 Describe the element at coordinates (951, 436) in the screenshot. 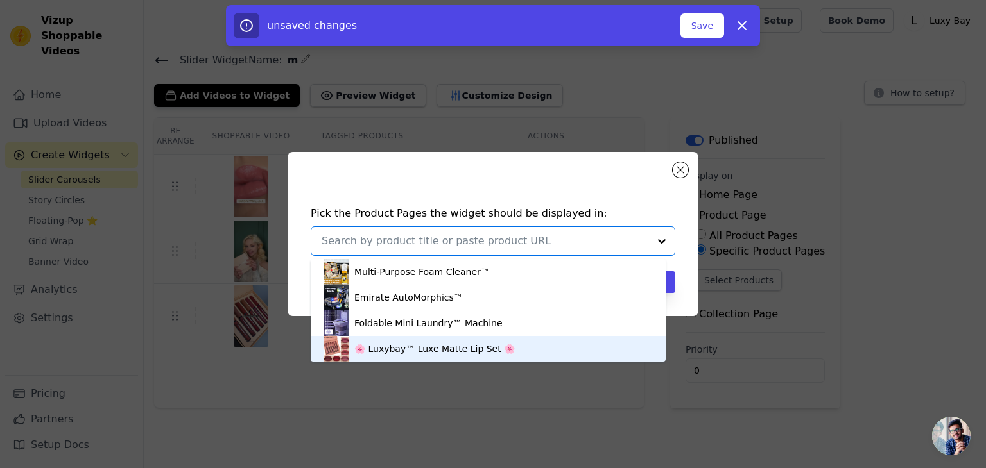

I see `div: Open chat` at that location.